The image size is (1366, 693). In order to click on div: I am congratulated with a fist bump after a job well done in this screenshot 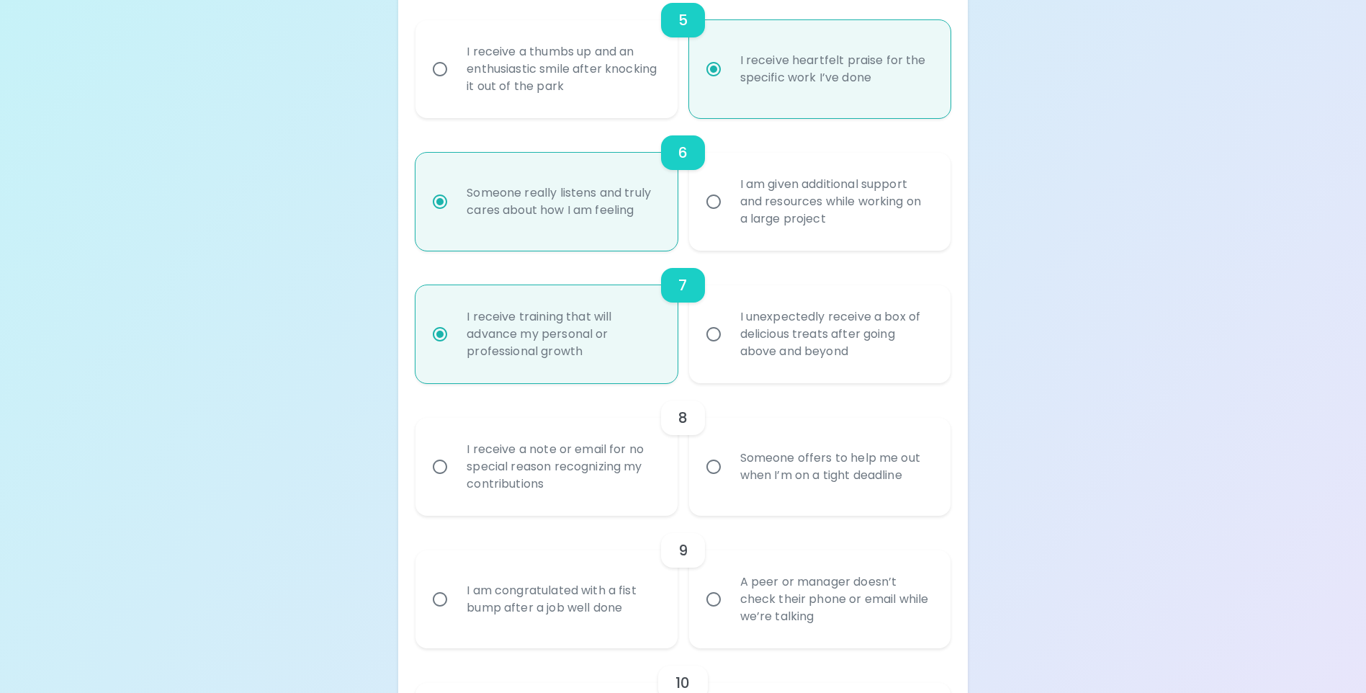, I will do `click(562, 599)`.